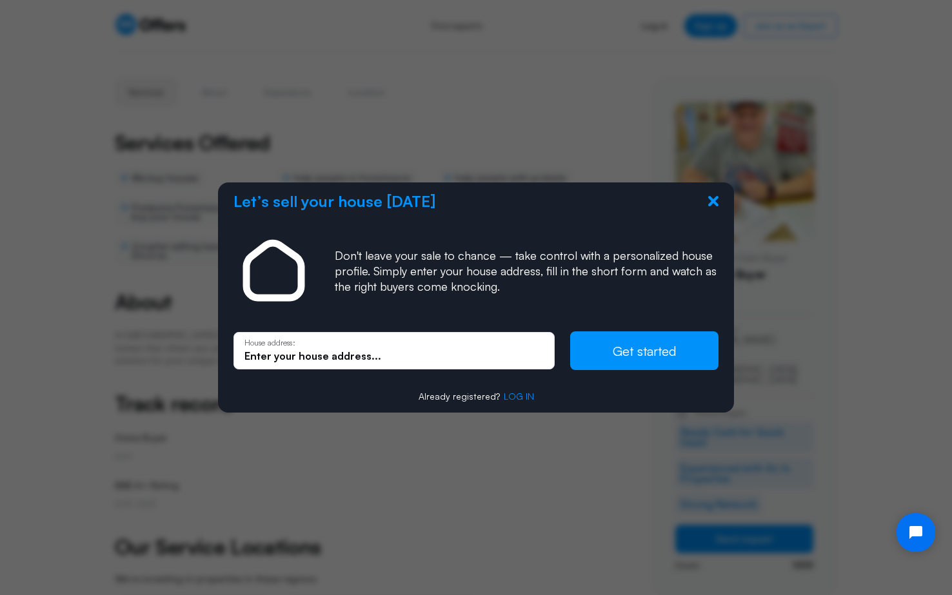 The image size is (952, 595). I want to click on p: Don't leave your sale to chance — take control with a personalized house profile. Simply enter yo..., so click(526, 271).